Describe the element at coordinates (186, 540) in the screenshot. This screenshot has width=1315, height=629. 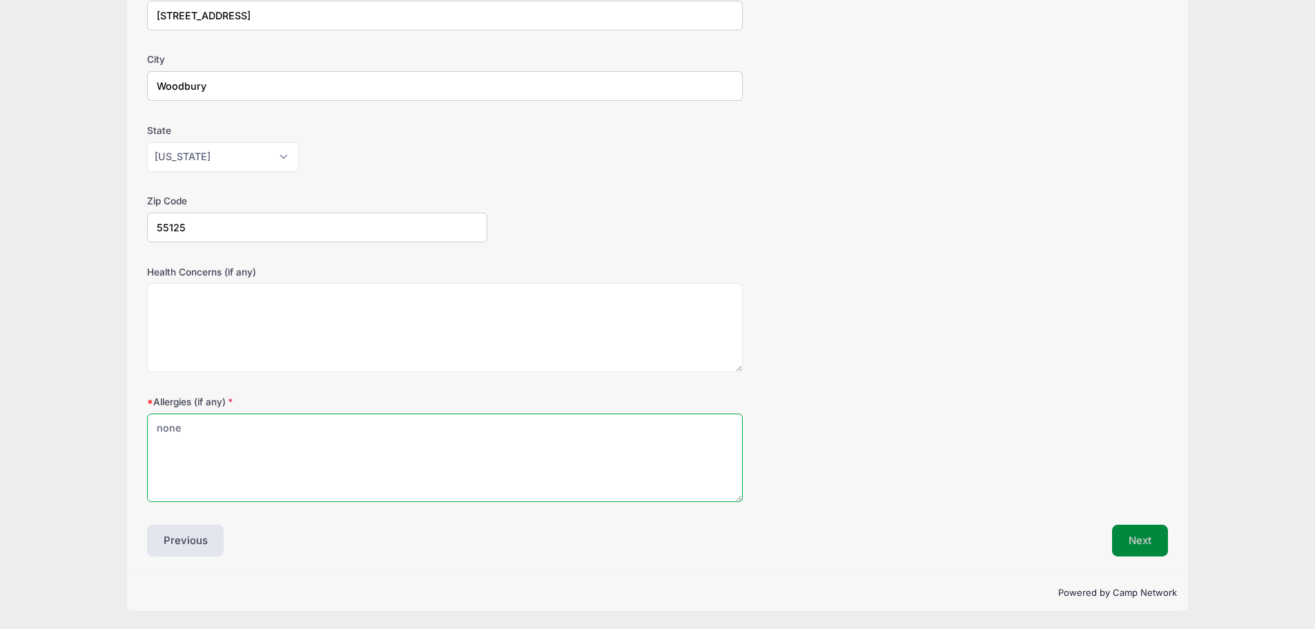
I see `button: Previous` at that location.